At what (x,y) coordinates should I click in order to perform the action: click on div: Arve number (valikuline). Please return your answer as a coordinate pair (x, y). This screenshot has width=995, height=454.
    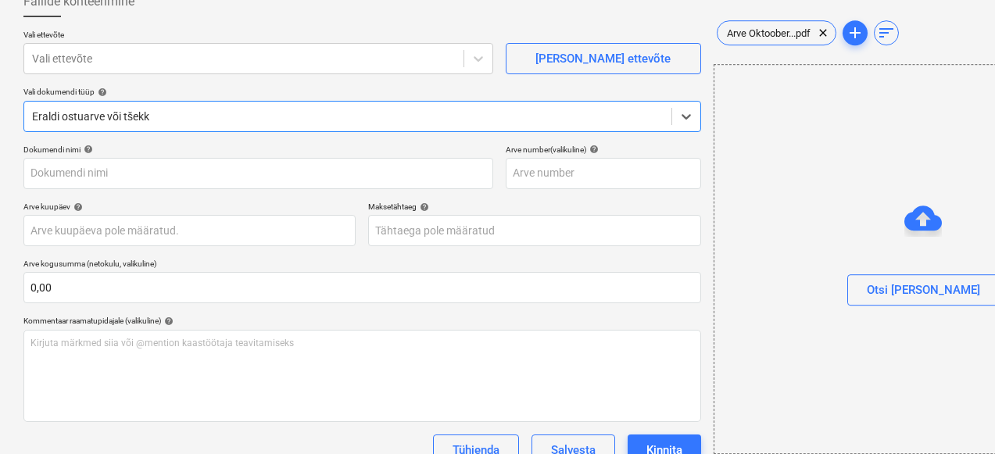
    Looking at the image, I should click on (603, 149).